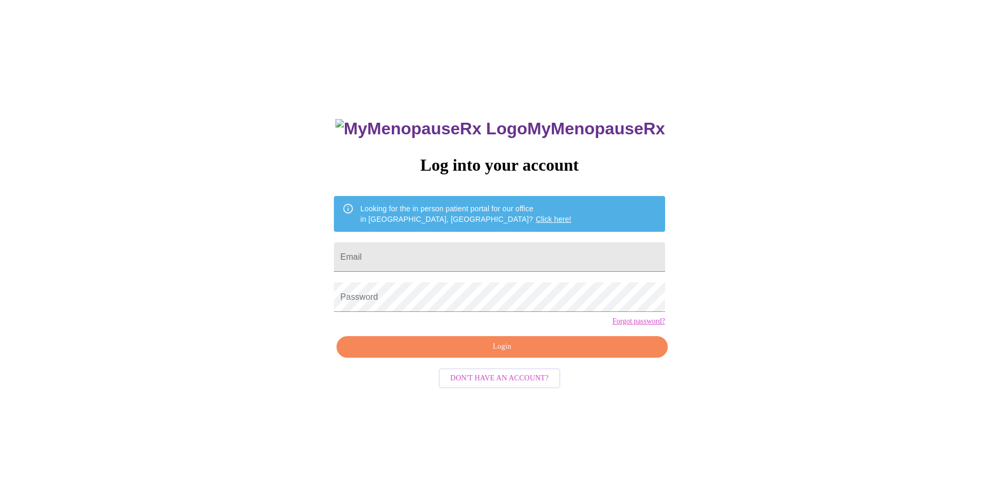  I want to click on a: Forgot password?, so click(639, 321).